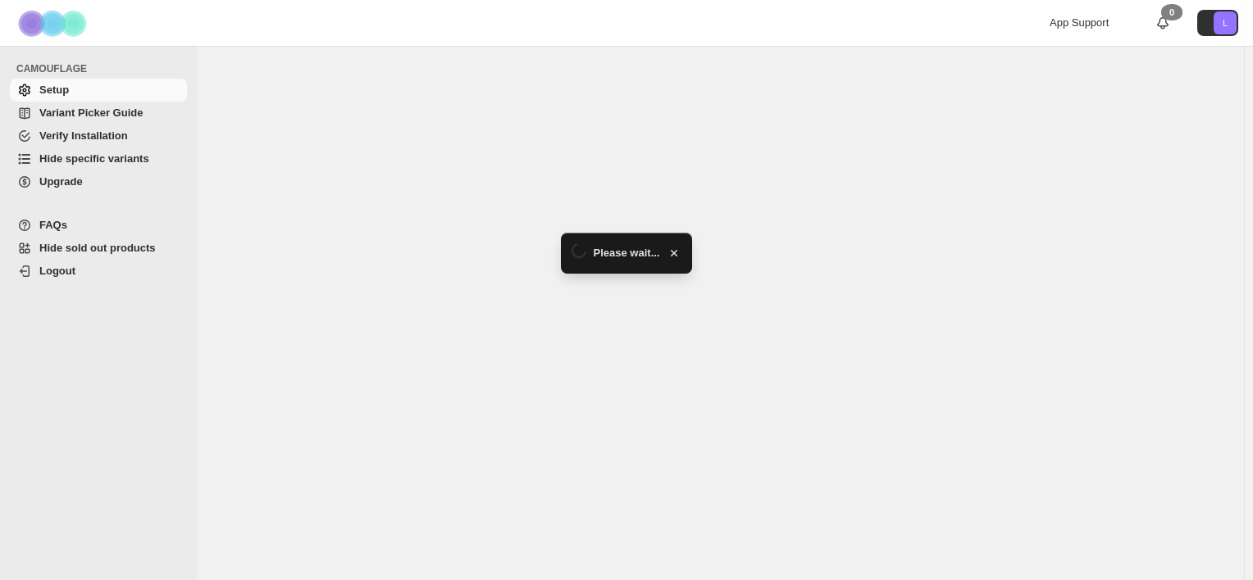  What do you see at coordinates (626, 253) in the screenshot?
I see `span: Please wait...` at bounding box center [626, 253].